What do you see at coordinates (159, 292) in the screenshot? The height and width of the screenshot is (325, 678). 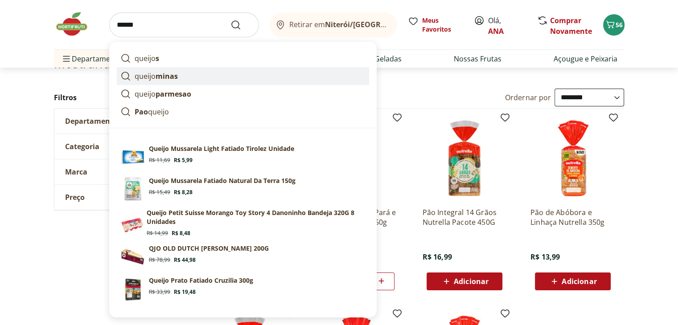 I see `span: R$ 33,99` at bounding box center [159, 292].